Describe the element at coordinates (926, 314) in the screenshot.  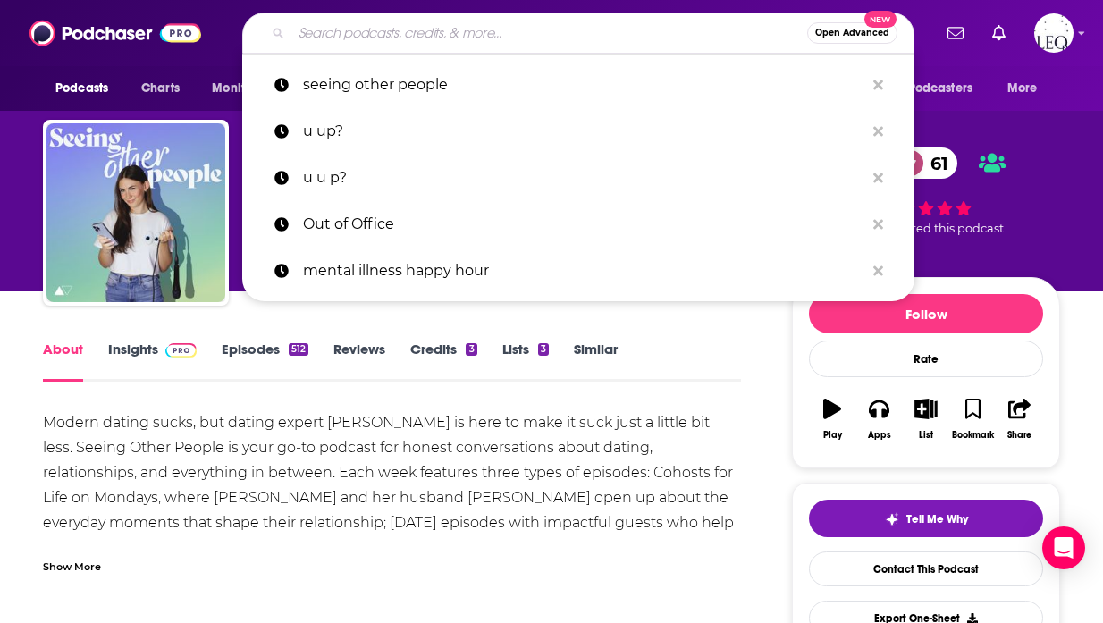
I see `button: Follow` at that location.